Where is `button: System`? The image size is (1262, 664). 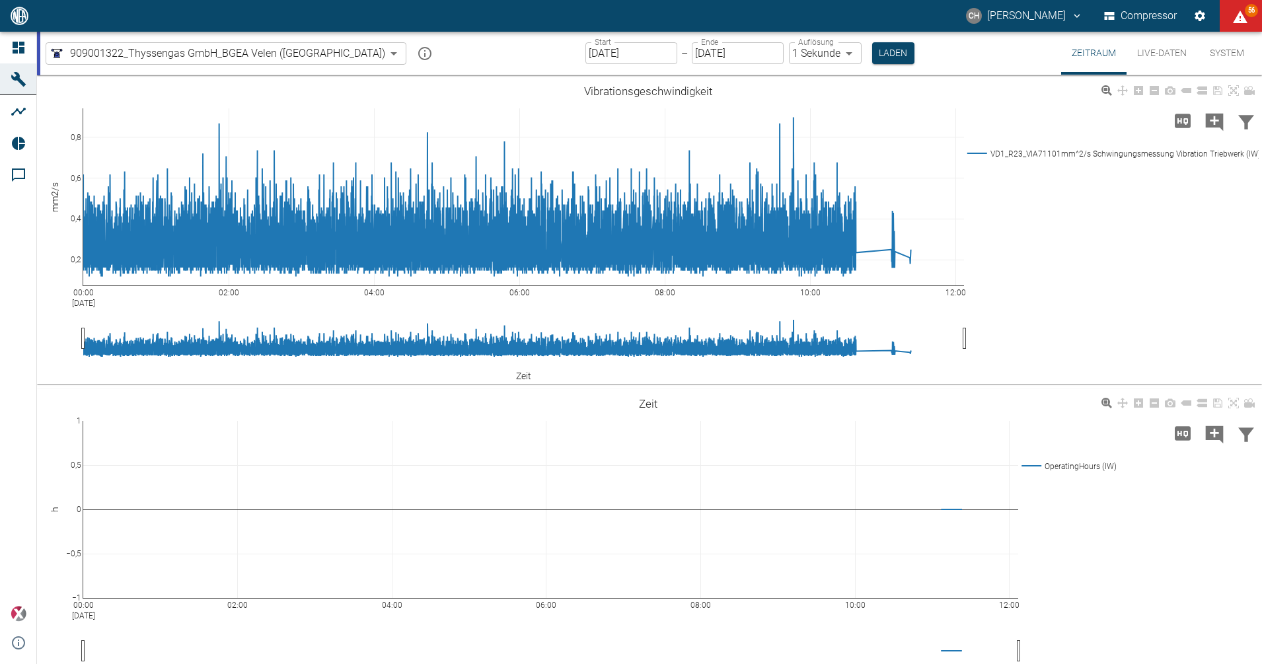 button: System is located at coordinates (1227, 53).